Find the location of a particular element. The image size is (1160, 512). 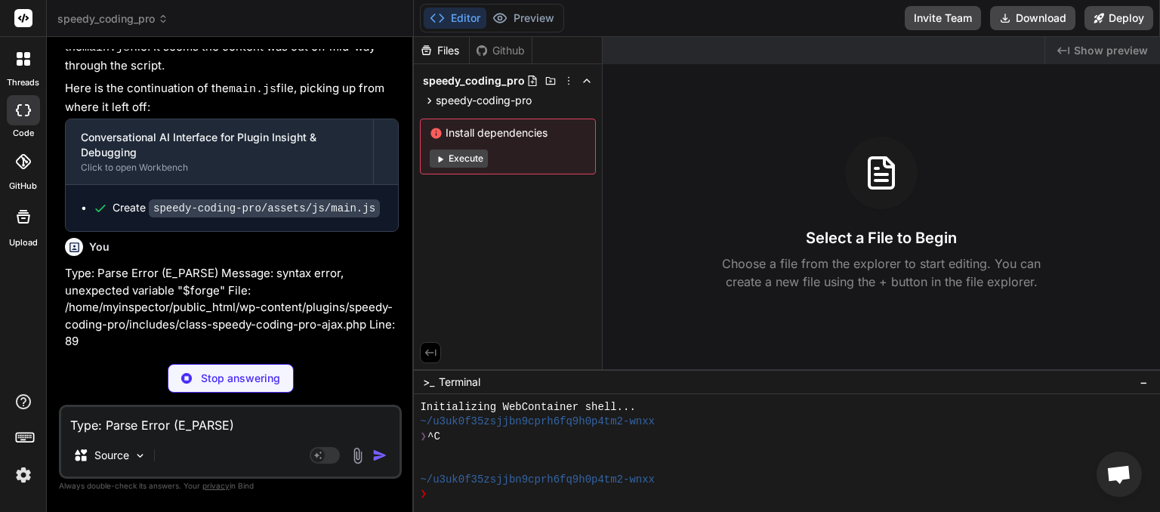

span: ^C is located at coordinates (434, 437).